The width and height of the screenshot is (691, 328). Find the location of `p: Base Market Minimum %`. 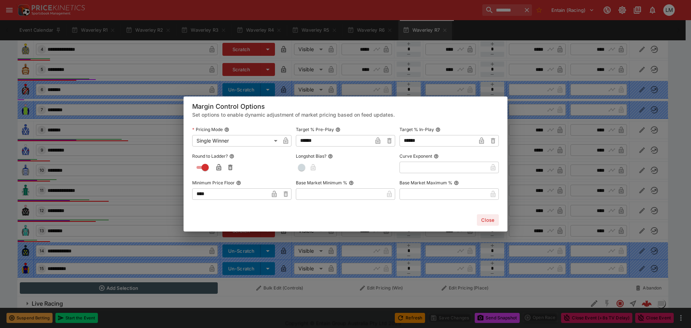

p: Base Market Minimum % is located at coordinates (321, 182).